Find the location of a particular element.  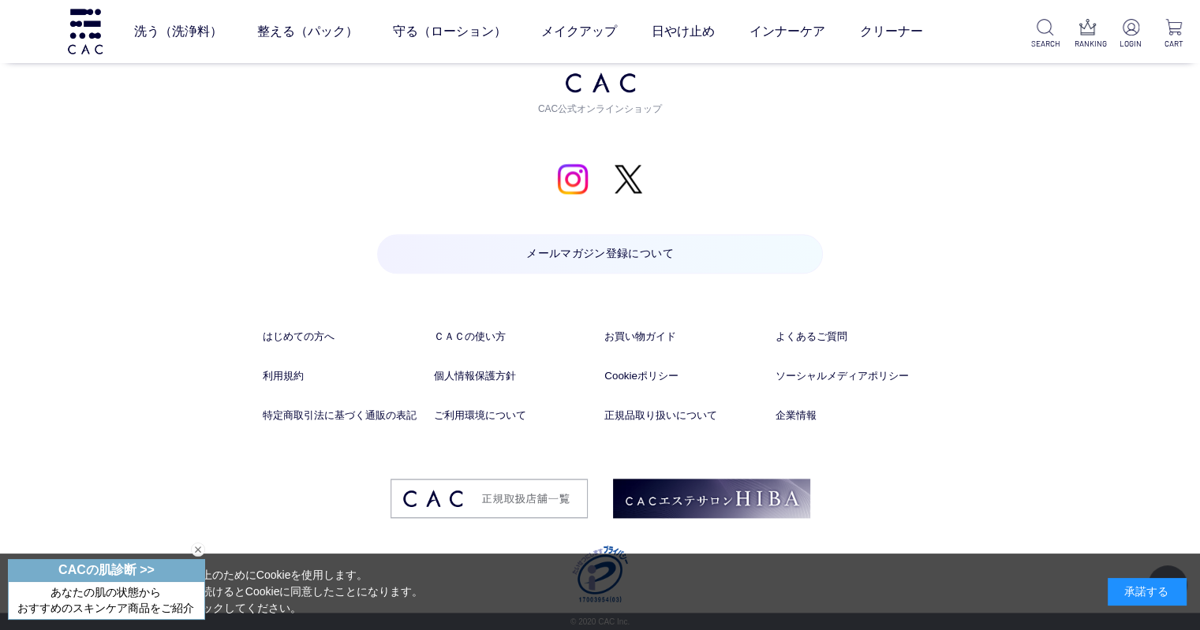

img: footer_image03.png is located at coordinates (489, 499).